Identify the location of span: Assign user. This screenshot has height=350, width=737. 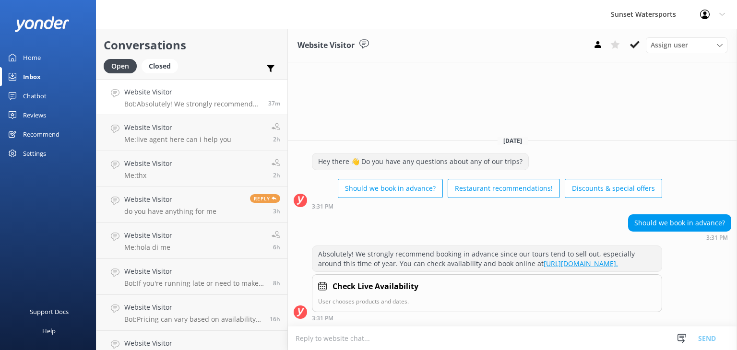
(669, 45).